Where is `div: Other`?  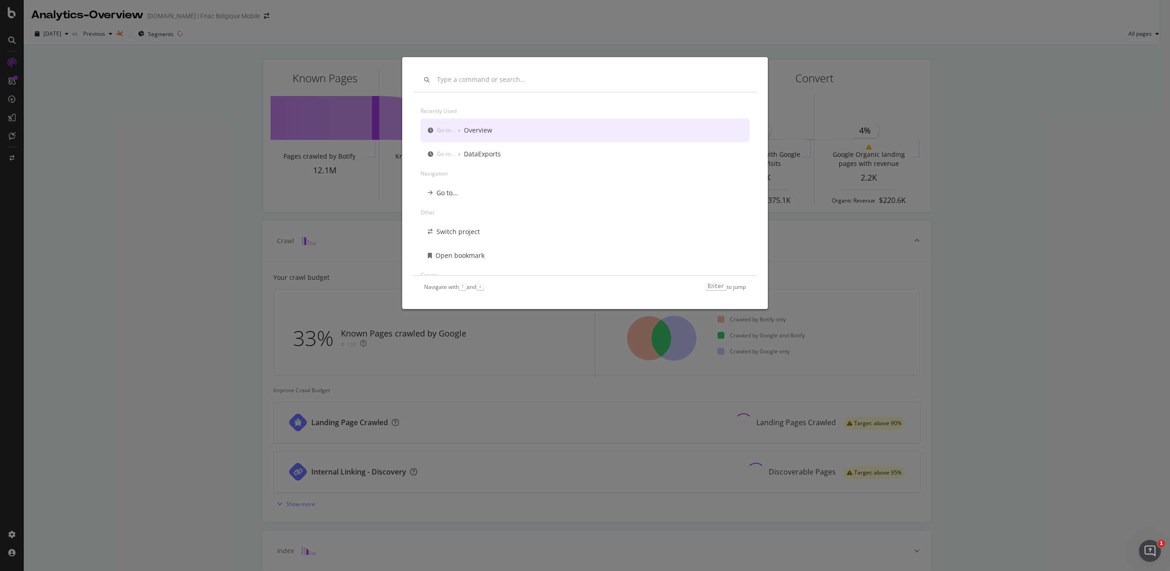 div: Other is located at coordinates (585, 212).